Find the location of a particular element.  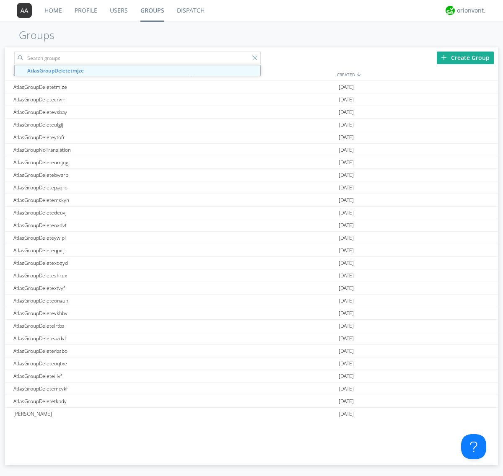

div: GROUPS is located at coordinates (91, 74).